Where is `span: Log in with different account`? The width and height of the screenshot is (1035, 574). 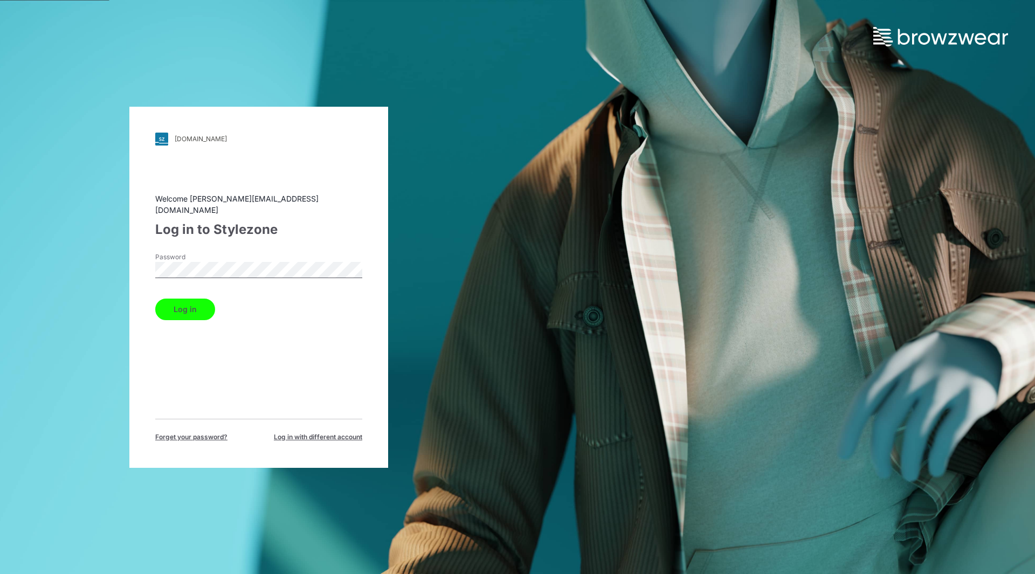 span: Log in with different account is located at coordinates (318, 437).